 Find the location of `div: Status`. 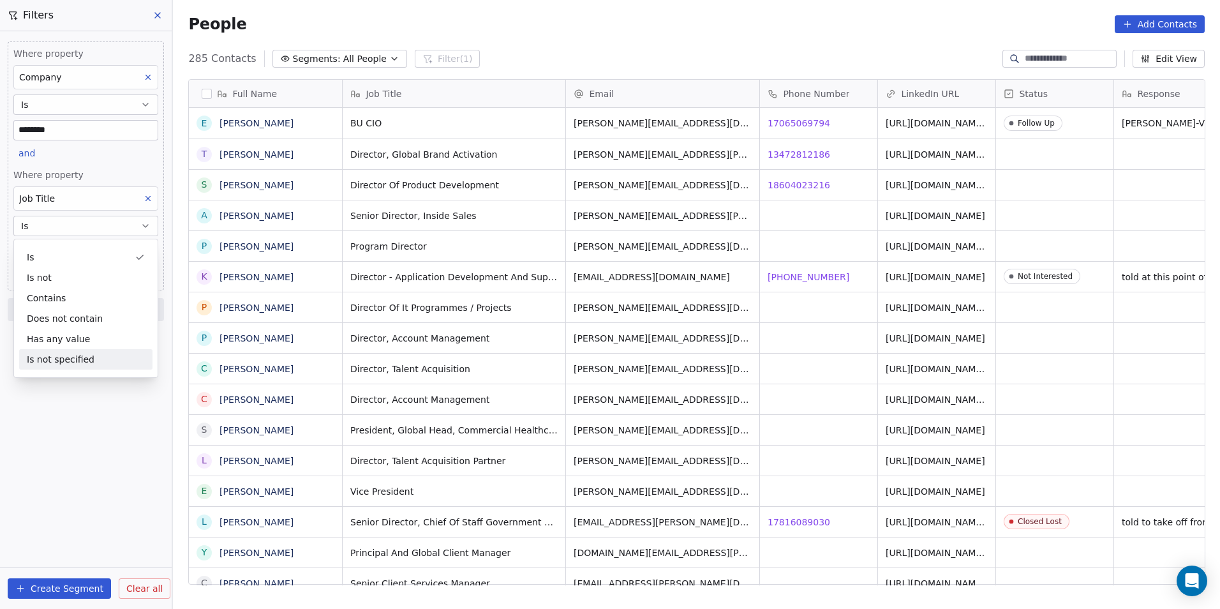

div: Status is located at coordinates (1055, 93).